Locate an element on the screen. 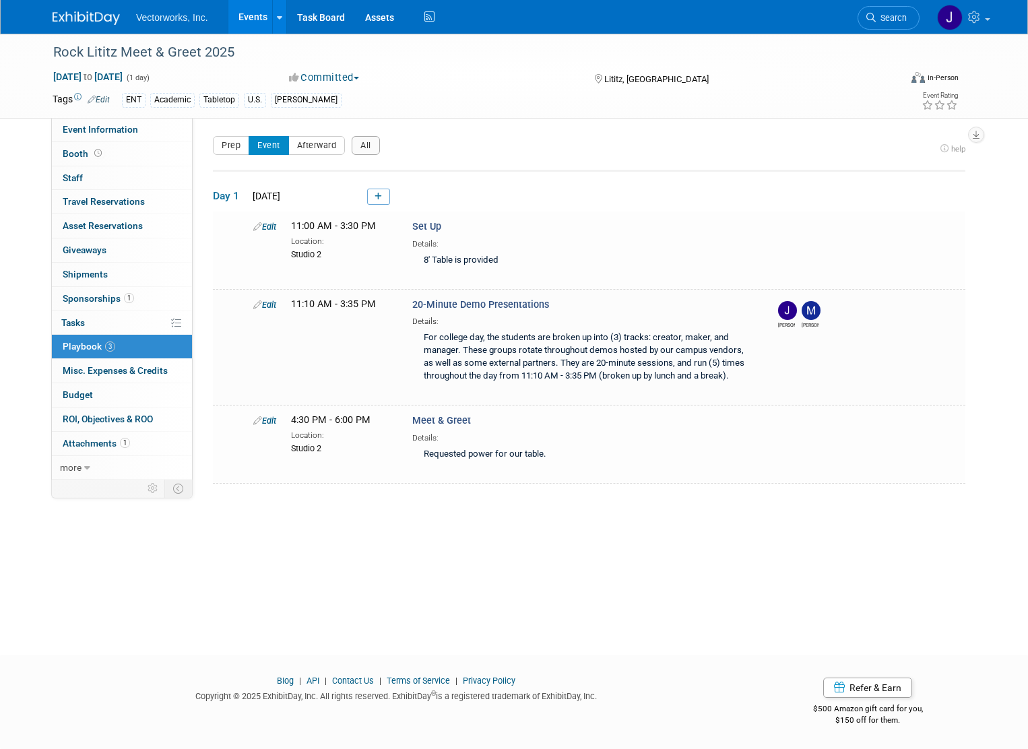 Image resolution: width=1028 pixels, height=749 pixels. td: Tags is located at coordinates (81, 100).